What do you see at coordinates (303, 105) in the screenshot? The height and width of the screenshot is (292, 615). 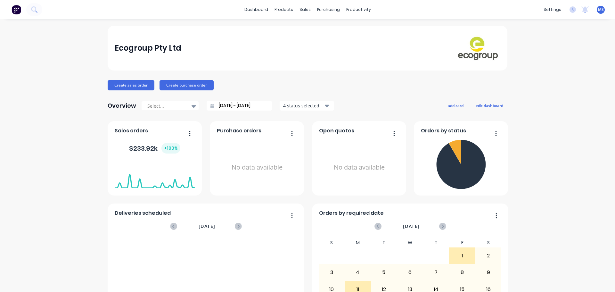 I see `div: 4 status selected` at bounding box center [303, 105].